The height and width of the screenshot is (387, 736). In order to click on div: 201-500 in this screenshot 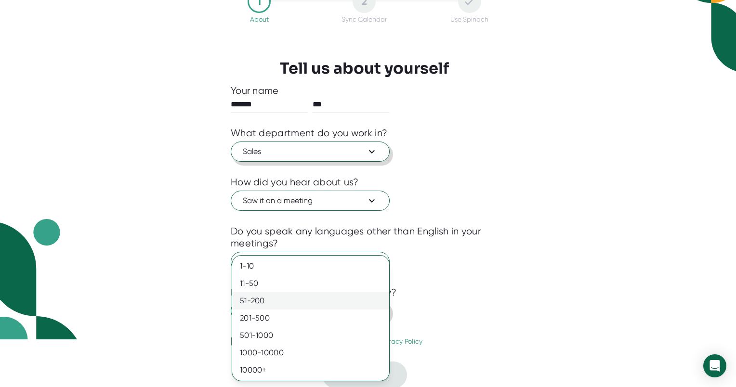, I will do `click(311, 319)`.